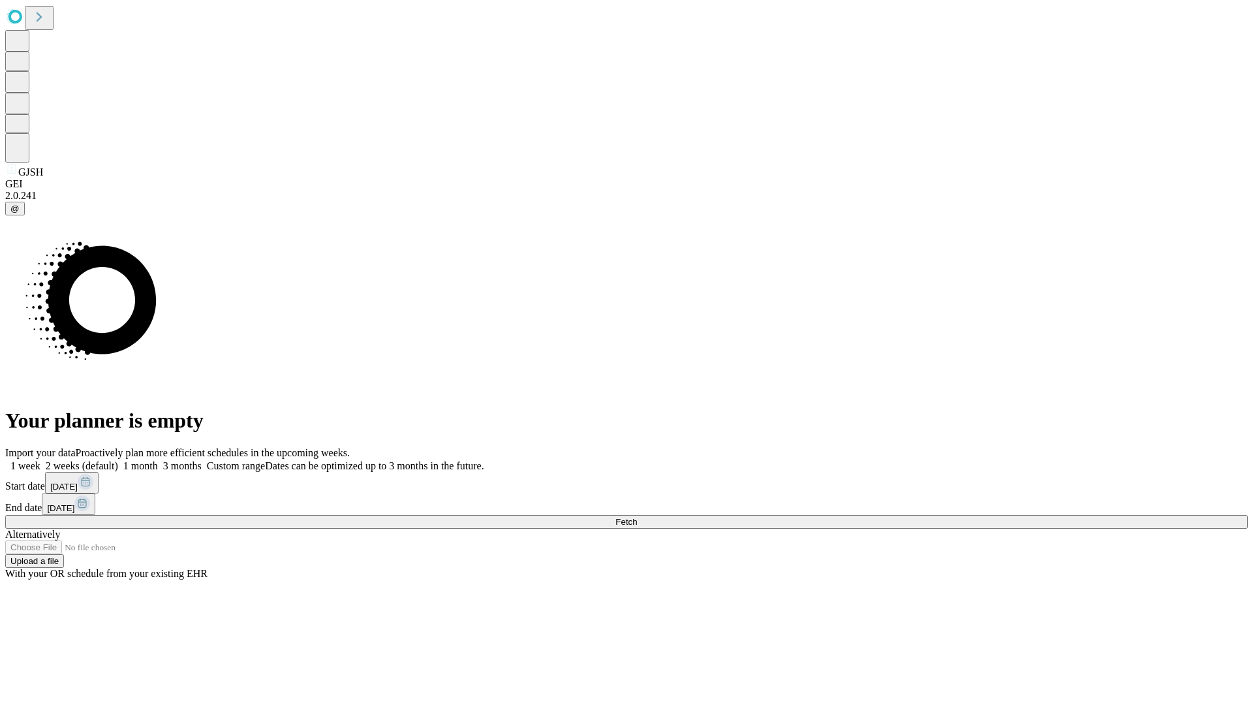  Describe the element at coordinates (31, 172) in the screenshot. I see `span: GJSH` at that location.